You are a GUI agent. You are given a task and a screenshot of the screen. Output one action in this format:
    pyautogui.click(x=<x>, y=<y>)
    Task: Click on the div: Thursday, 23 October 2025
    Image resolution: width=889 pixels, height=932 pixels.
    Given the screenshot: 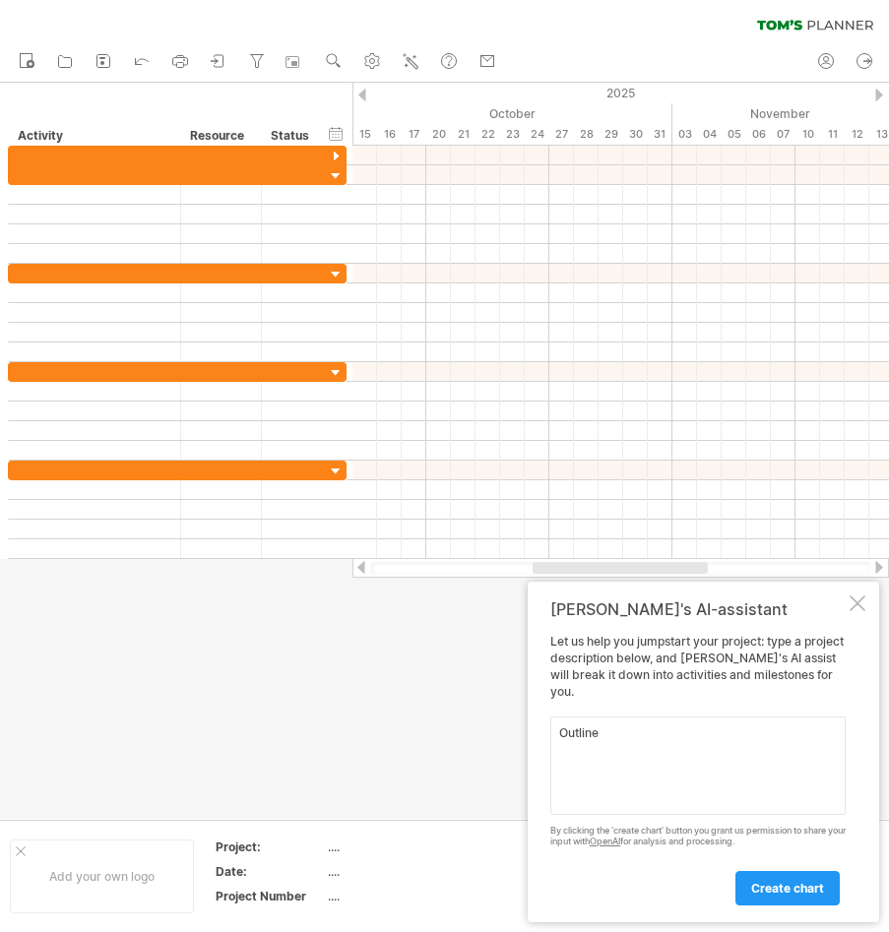 What is the action you would take?
    pyautogui.click(x=512, y=134)
    